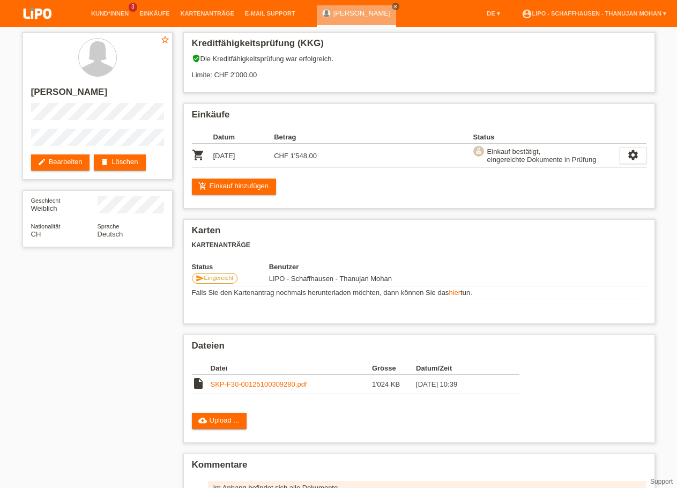 The width and height of the screenshot is (677, 488). I want to click on span: Sprache, so click(108, 226).